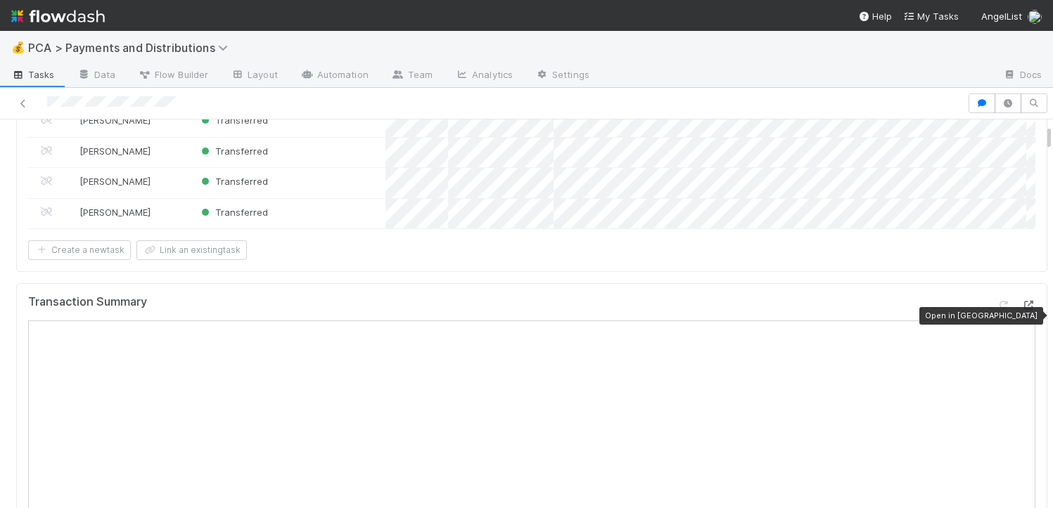 Image resolution: width=1053 pixels, height=508 pixels. I want to click on span: My Tasks, so click(930, 16).